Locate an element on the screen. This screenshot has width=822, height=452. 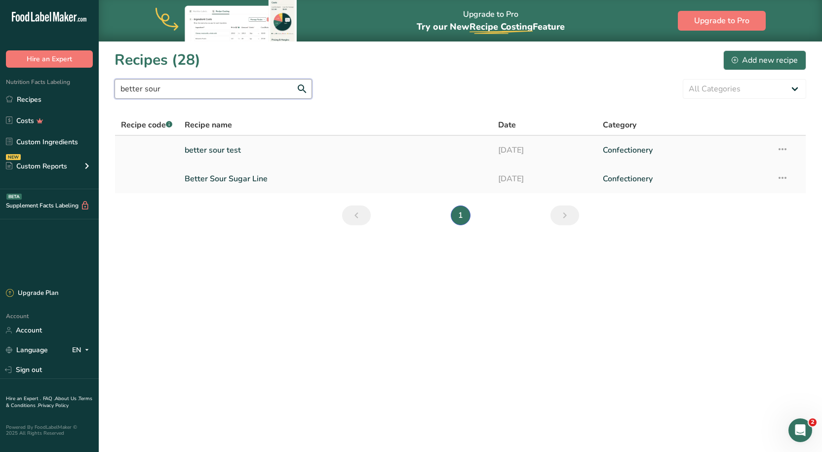
span: Recipe code is located at coordinates (147, 125).